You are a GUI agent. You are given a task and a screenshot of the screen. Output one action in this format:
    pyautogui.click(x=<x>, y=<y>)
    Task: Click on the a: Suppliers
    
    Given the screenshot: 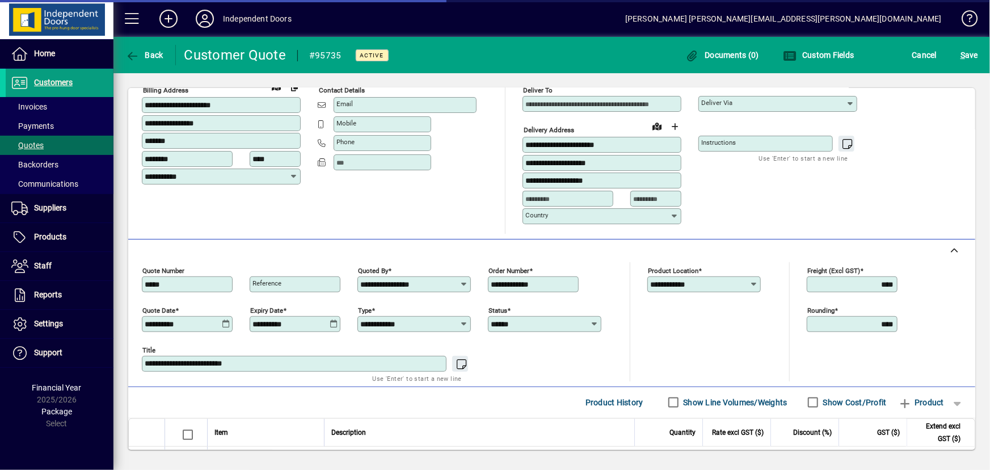 What is the action you would take?
    pyautogui.click(x=60, y=208)
    